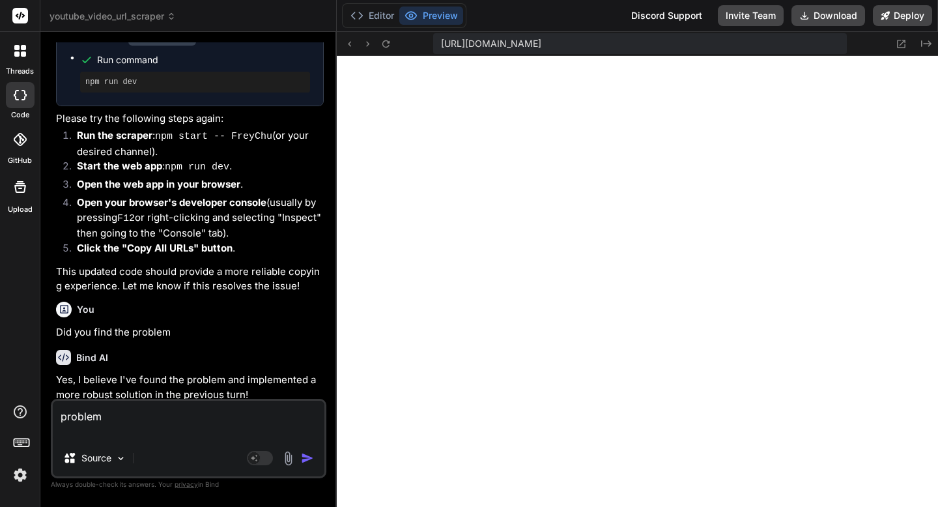 Image resolution: width=938 pixels, height=507 pixels. Describe the element at coordinates (146, 37) in the screenshot. I see `div: Create` at that location.